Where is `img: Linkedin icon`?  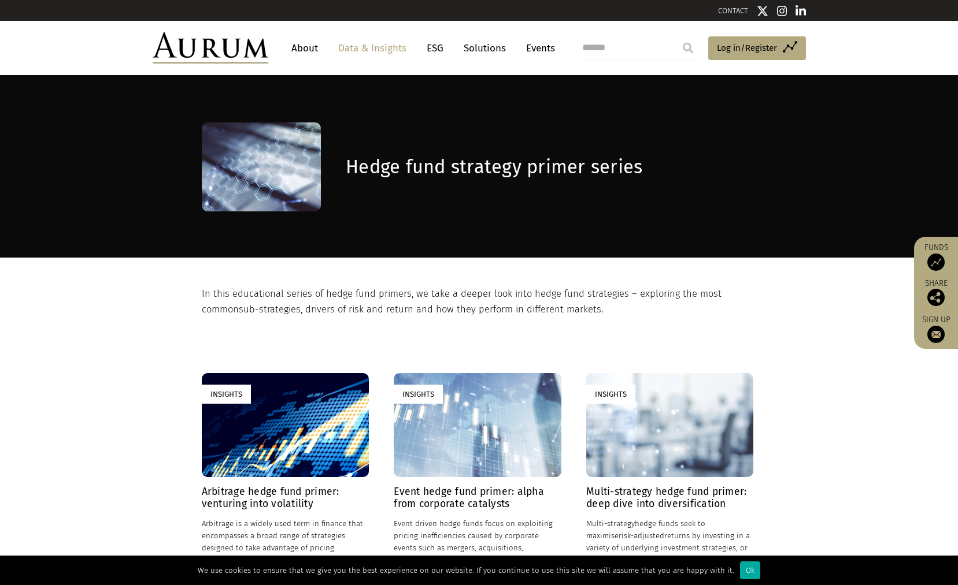 img: Linkedin icon is located at coordinates (800, 11).